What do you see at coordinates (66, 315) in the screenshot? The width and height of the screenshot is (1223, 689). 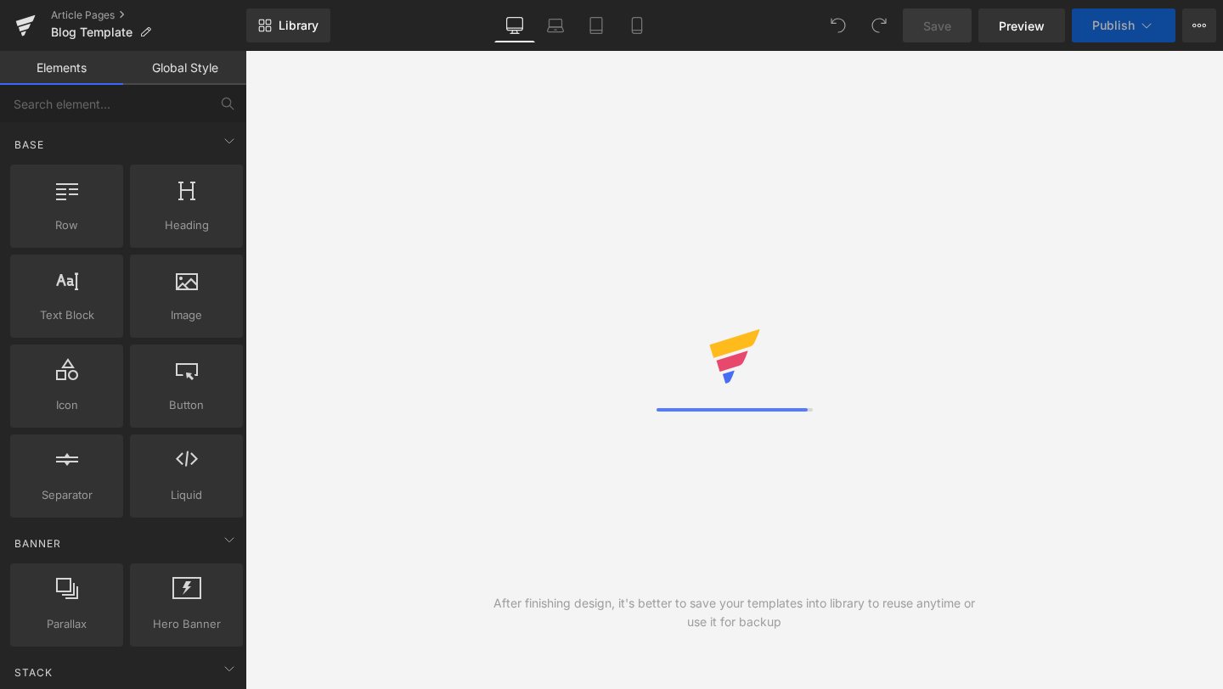 I see `span: Text Block` at bounding box center [66, 315].